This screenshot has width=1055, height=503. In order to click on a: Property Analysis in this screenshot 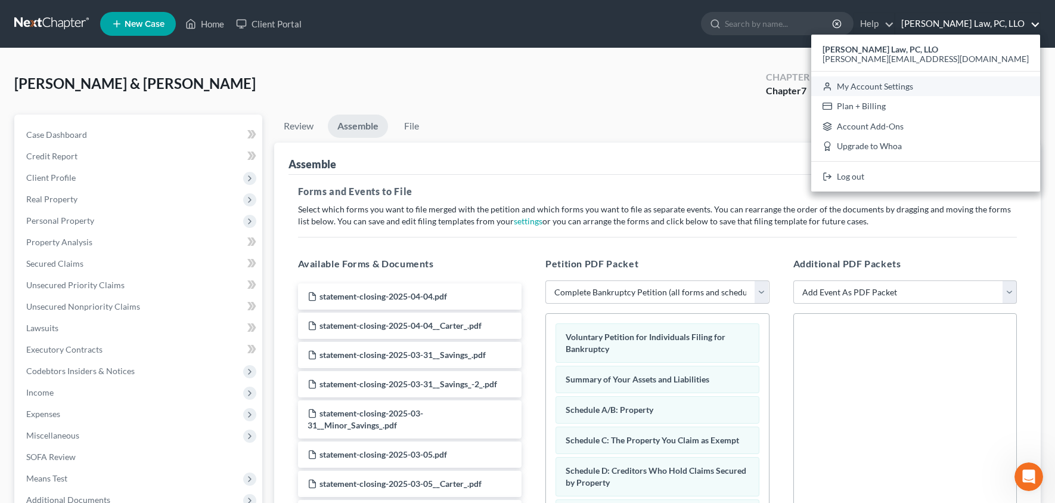, I will do `click(140, 242)`.